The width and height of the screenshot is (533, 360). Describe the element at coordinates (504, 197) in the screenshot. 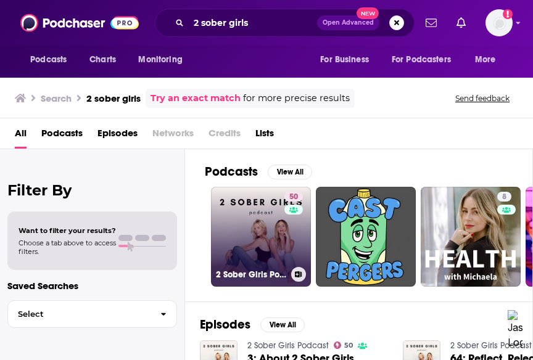

I see `span: 8` at that location.